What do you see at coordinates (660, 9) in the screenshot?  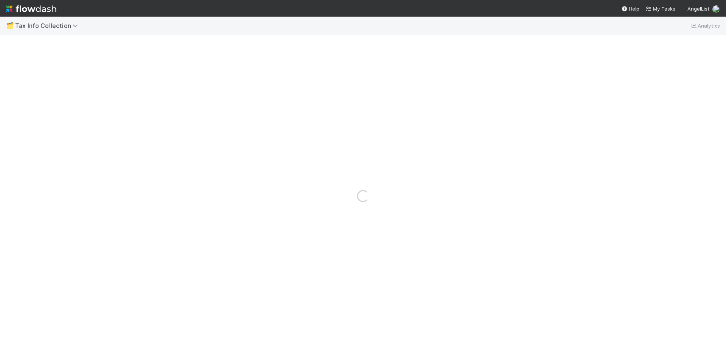 I see `span: My Tasks` at bounding box center [660, 9].